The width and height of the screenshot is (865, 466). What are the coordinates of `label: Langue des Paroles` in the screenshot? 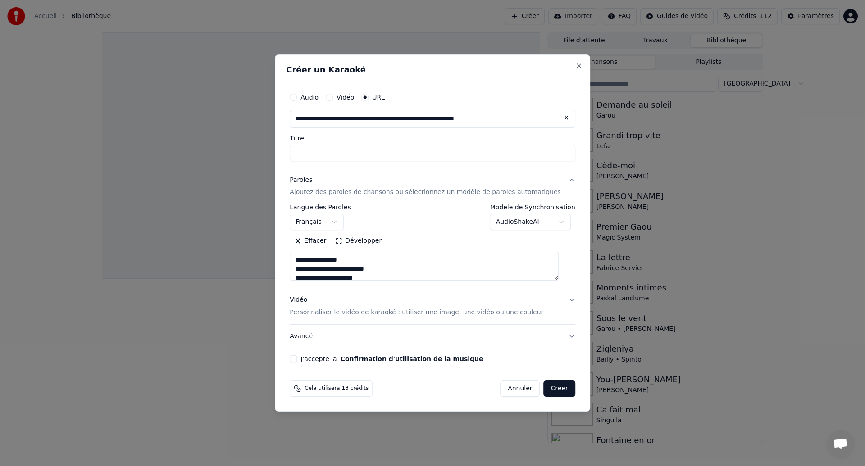 It's located at (320, 208).